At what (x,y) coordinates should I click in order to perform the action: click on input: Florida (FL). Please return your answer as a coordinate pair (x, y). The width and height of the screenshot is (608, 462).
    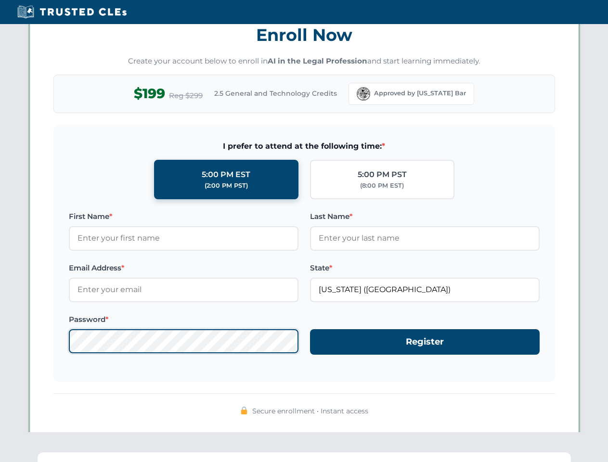
    Looking at the image, I should click on (425, 290).